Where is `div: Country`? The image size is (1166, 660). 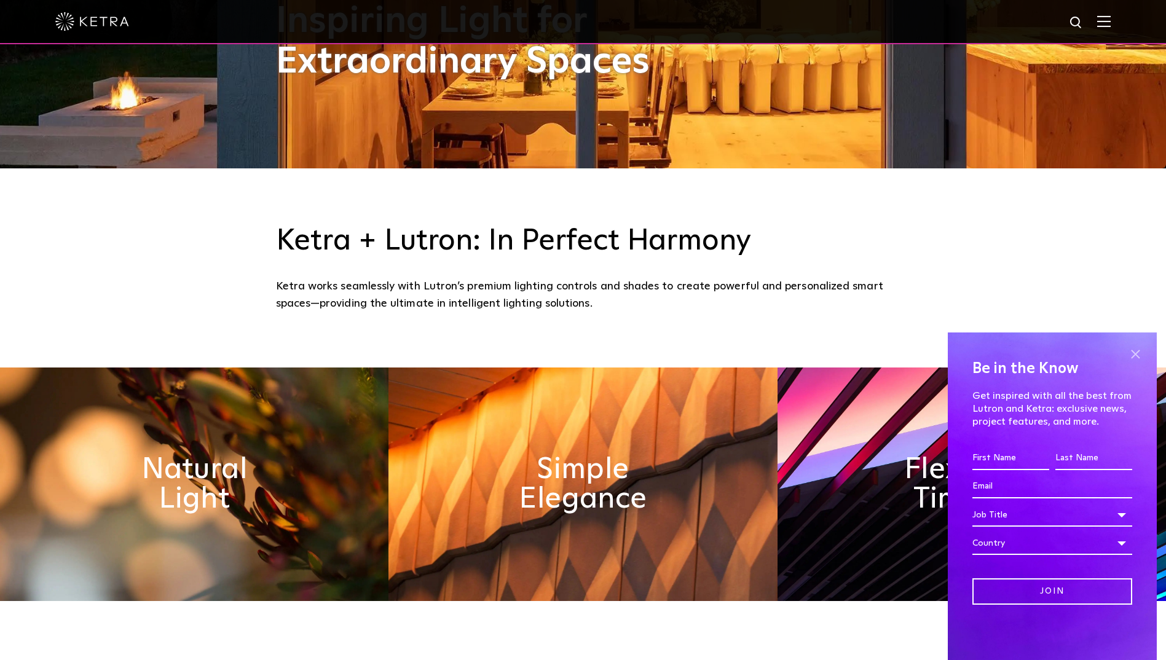 div: Country is located at coordinates (1052, 543).